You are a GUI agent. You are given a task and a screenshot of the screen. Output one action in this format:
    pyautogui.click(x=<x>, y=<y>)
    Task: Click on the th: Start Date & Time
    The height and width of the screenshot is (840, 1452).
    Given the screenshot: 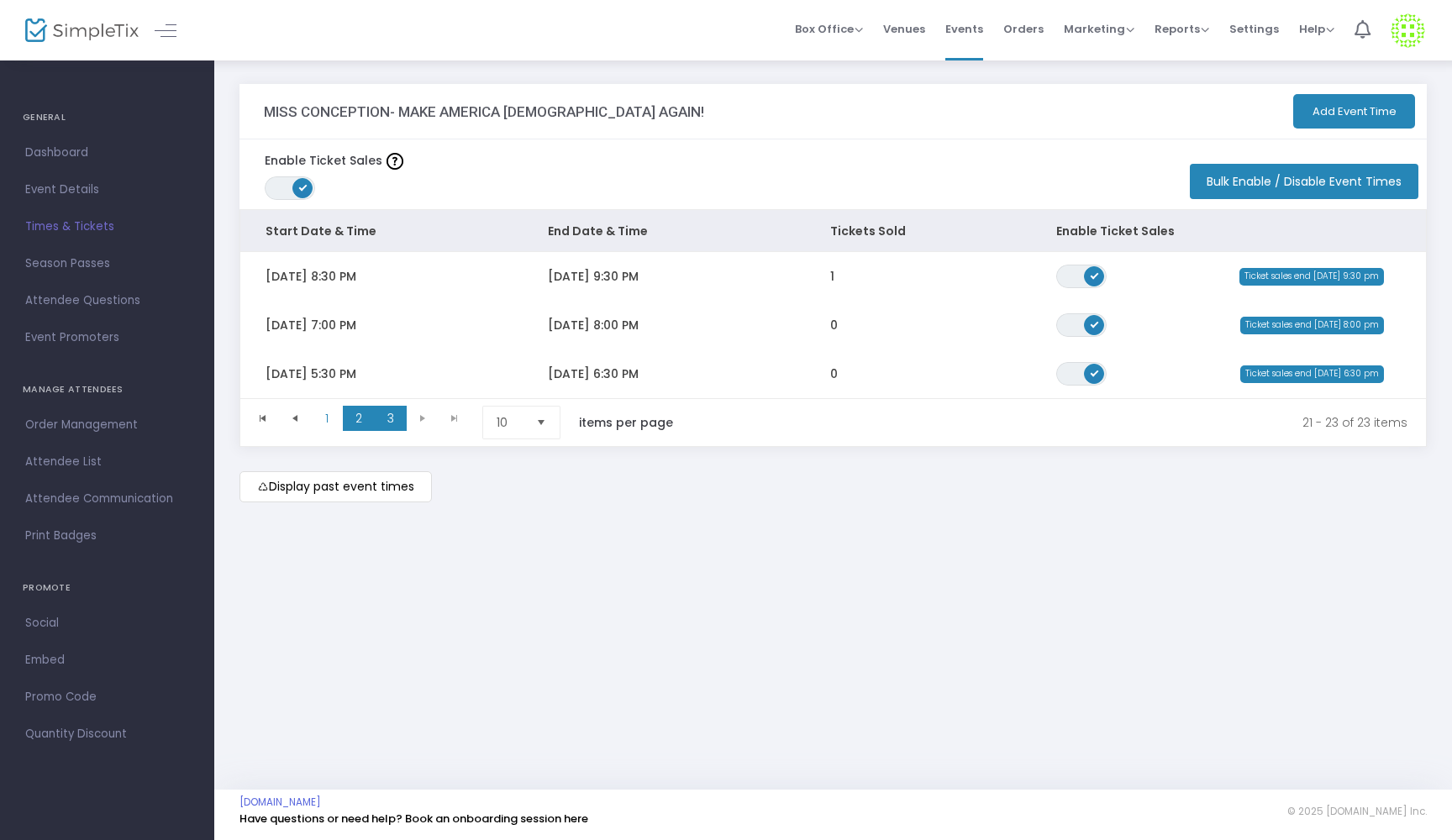 What is the action you would take?
    pyautogui.click(x=382, y=231)
    